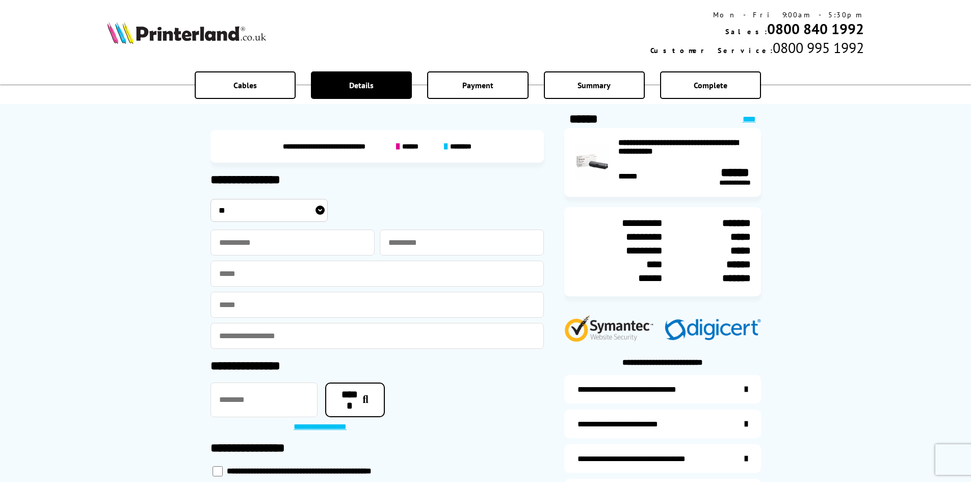 This screenshot has width=971, height=482. What do you see at coordinates (245, 85) in the screenshot?
I see `span: Cables` at bounding box center [245, 85].